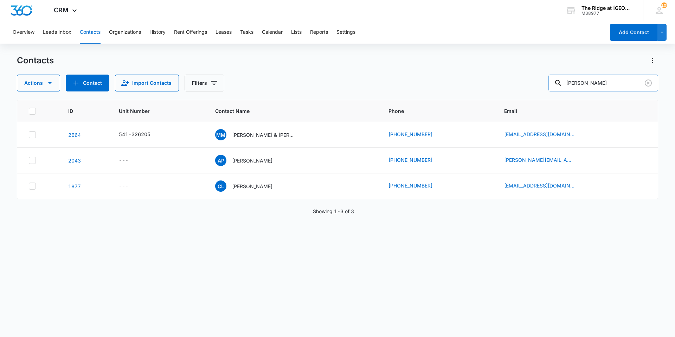 This screenshot has width=675, height=337. I want to click on p: Showing 1-3 of 3, so click(333, 211).